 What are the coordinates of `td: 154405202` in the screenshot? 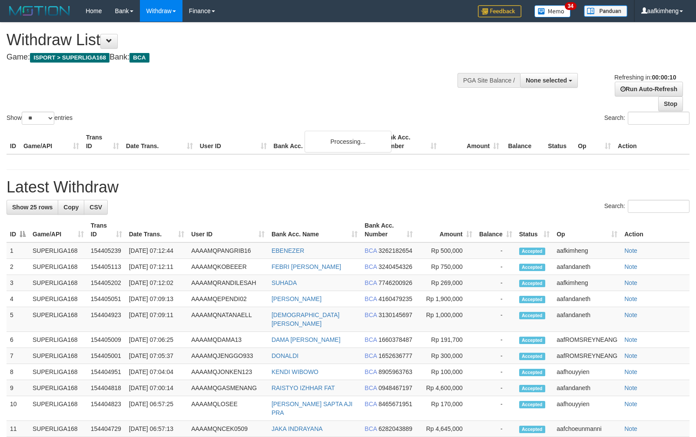 It's located at (107, 283).